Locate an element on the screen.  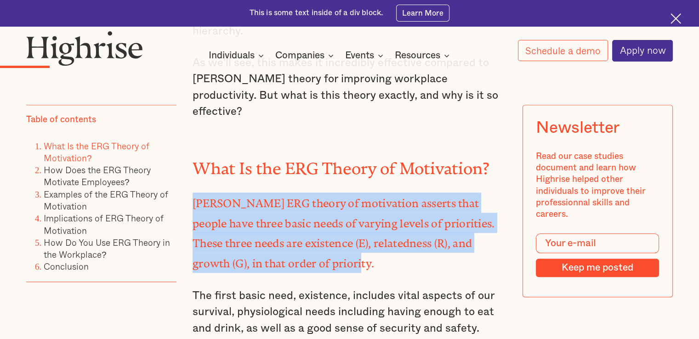
a: Implications of ERG Theory of Motivation is located at coordinates (103, 224).